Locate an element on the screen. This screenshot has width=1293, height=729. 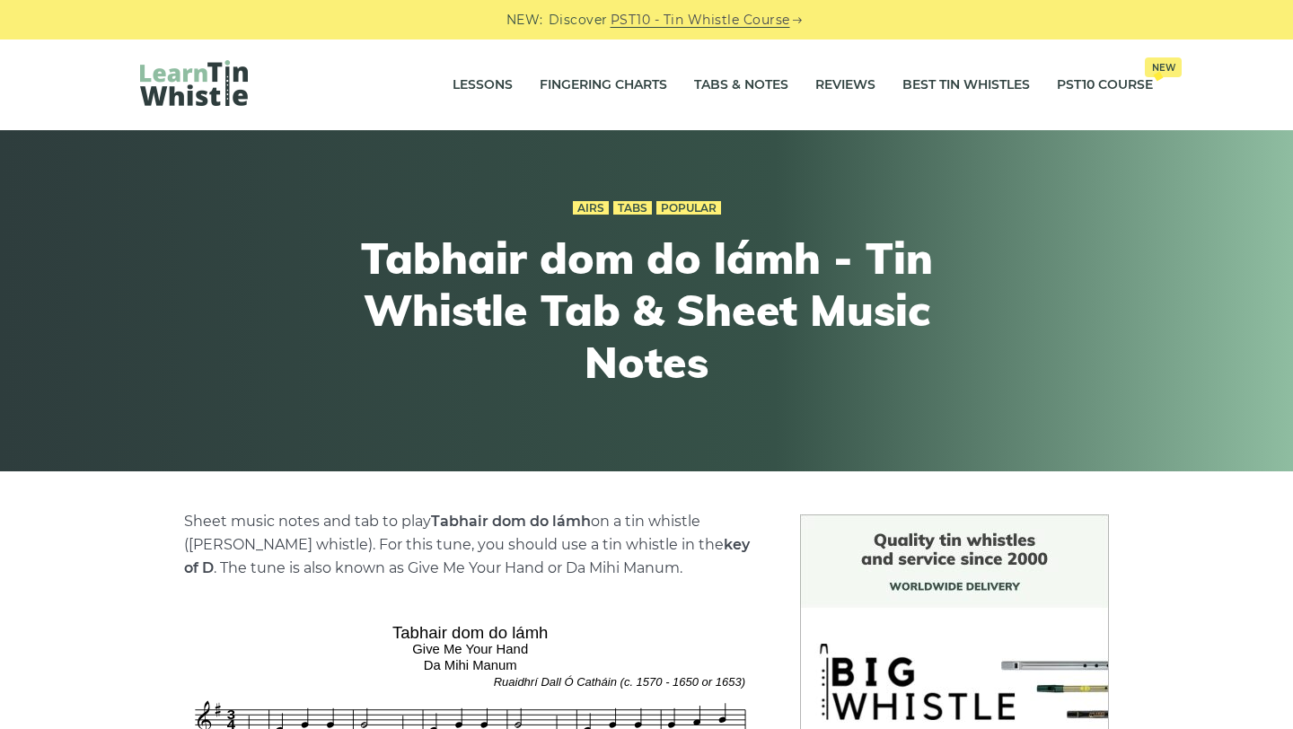
a: Tabs is located at coordinates (632, 208).